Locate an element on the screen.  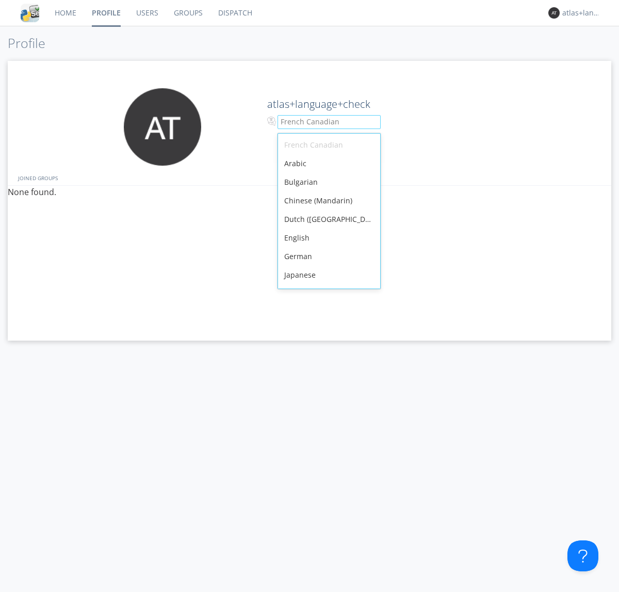
div: JOINED GROUPS is located at coordinates (312, 177).